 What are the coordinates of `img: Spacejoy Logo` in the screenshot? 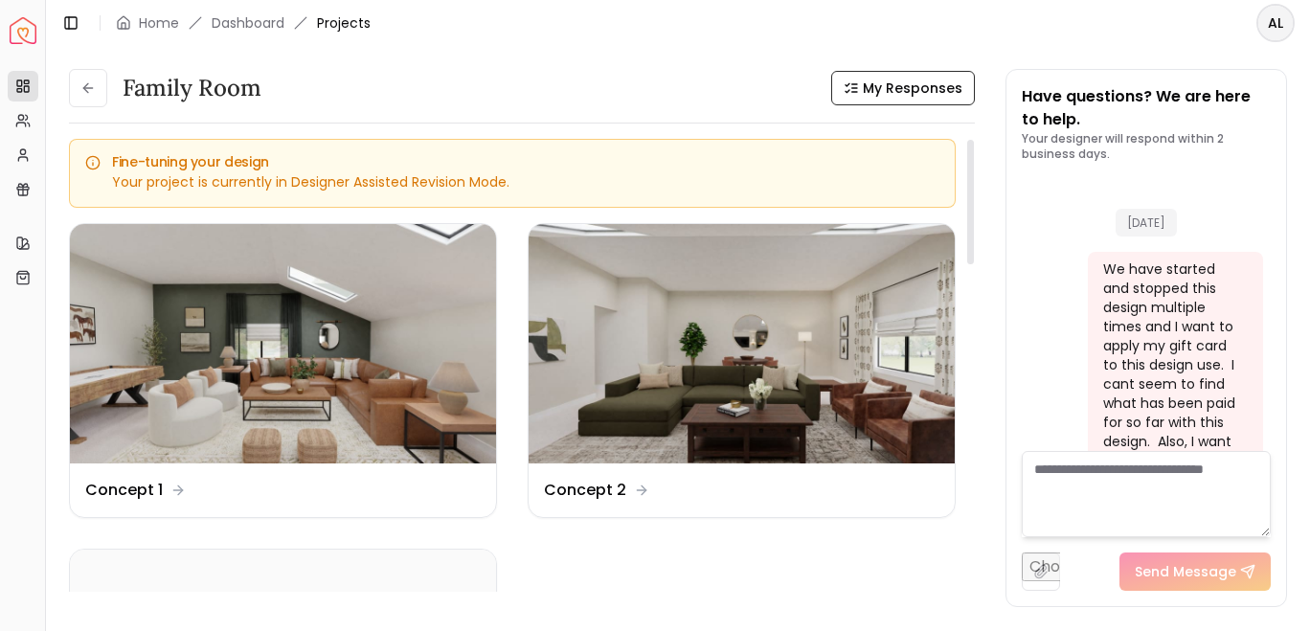 It's located at (23, 31).